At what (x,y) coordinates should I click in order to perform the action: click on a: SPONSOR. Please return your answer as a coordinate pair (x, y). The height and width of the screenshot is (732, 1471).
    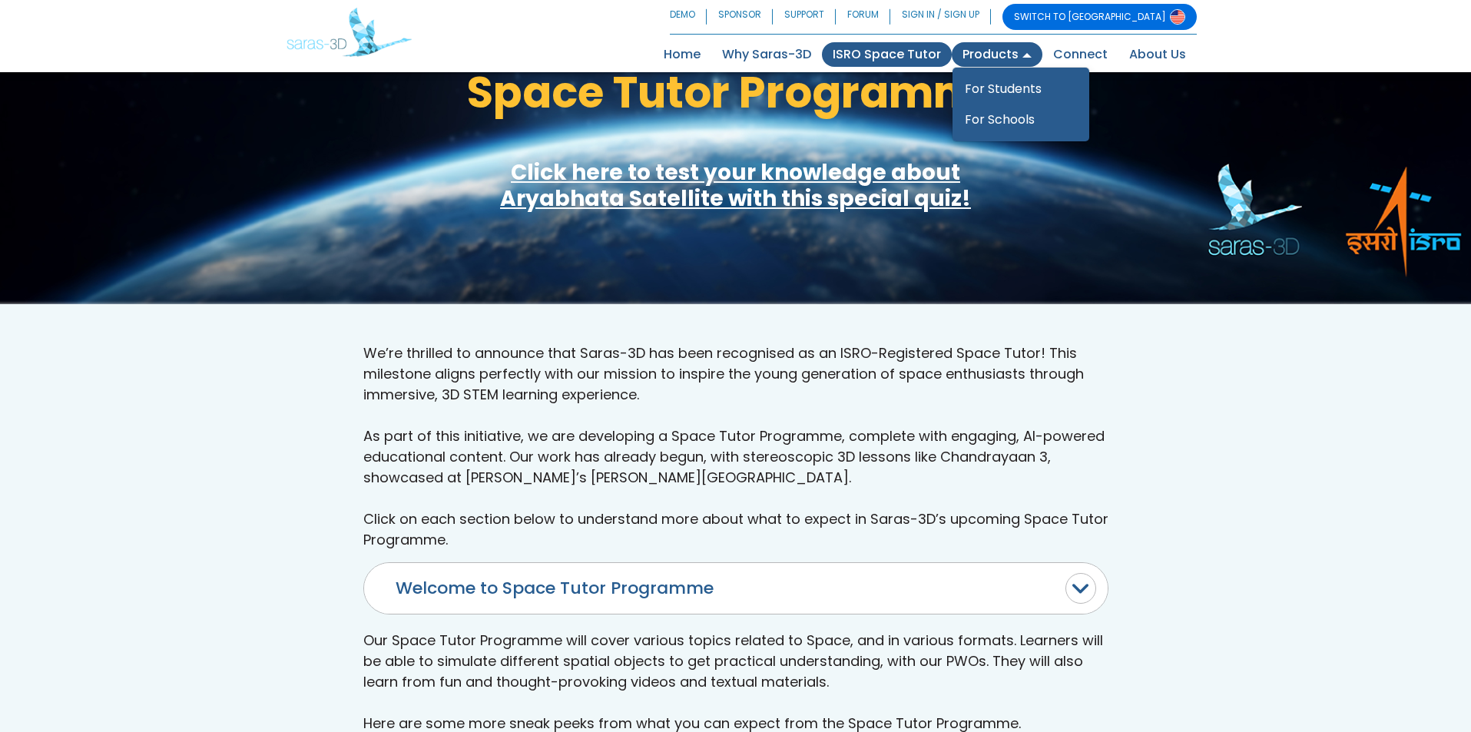
    Looking at the image, I should click on (740, 17).